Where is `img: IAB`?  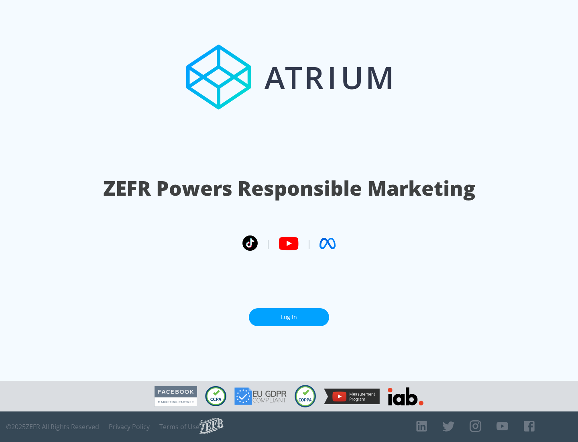 img: IAB is located at coordinates (406, 396).